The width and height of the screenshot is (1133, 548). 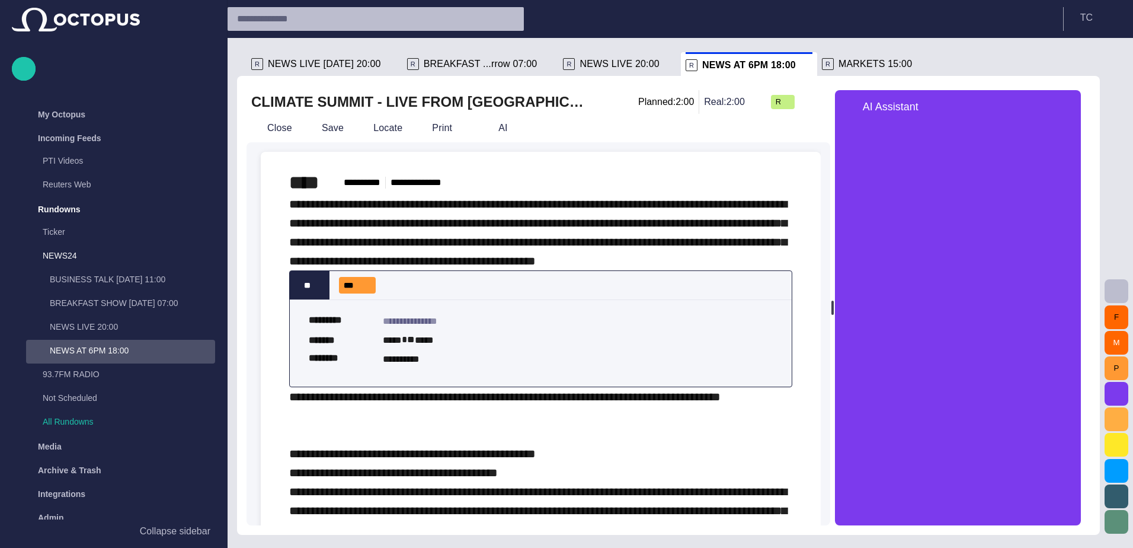 What do you see at coordinates (117, 398) in the screenshot?
I see `p: Not Scheduled` at bounding box center [117, 398].